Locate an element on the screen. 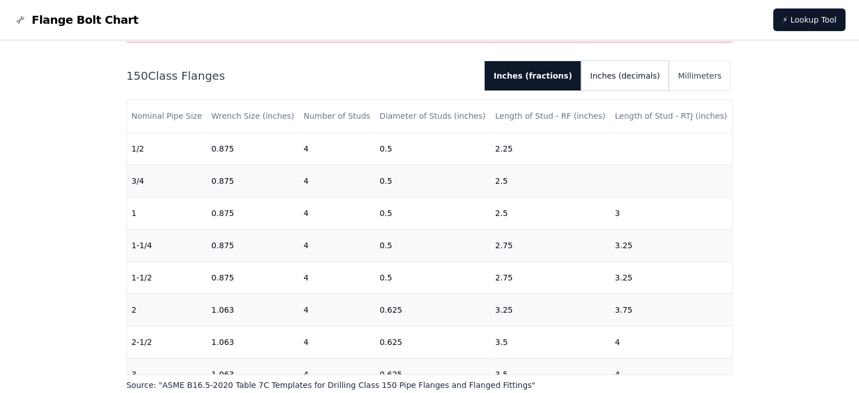 This screenshot has width=859, height=393. td: 1-1/4 is located at coordinates (167, 245).